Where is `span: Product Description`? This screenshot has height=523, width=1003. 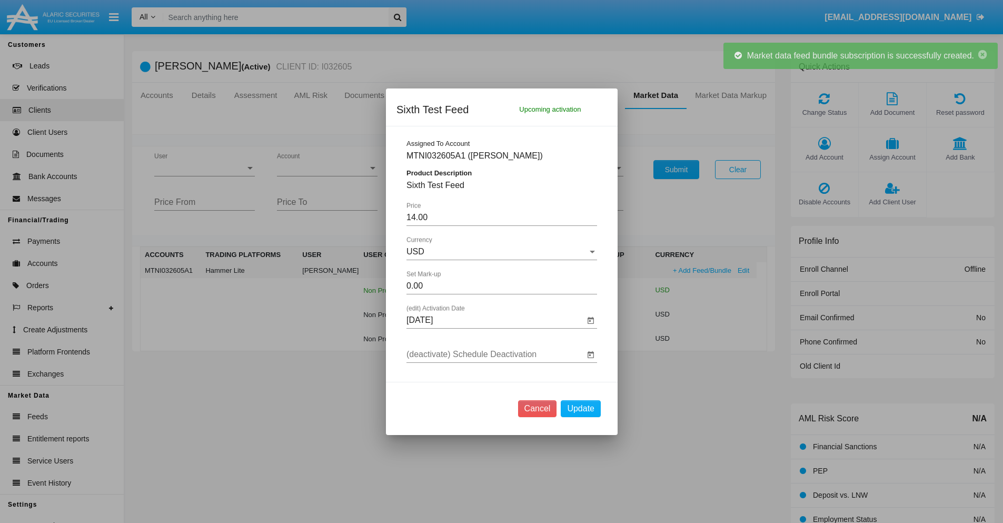 span: Product Description is located at coordinates (439, 173).